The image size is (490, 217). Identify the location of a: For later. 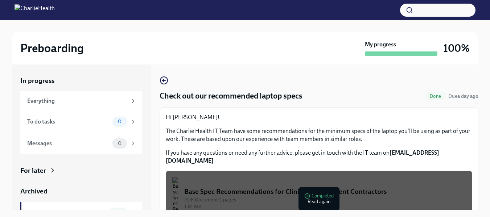
(81, 171).